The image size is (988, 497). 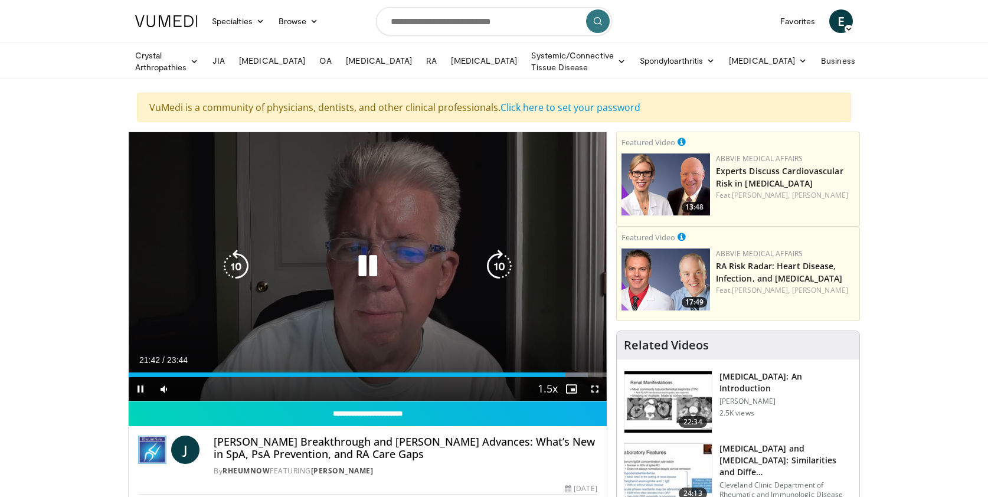 What do you see at coordinates (548, 389) in the screenshot?
I see `button: Playback Rate` at bounding box center [548, 389].